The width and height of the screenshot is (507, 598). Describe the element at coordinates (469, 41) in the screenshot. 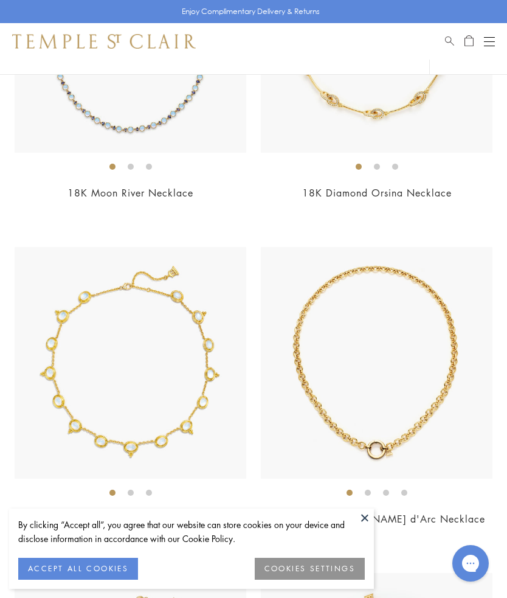

I see `a: Open Shopping Bag` at that location.